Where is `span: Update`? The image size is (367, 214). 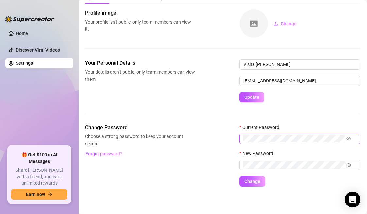
span: Update is located at coordinates (252, 97).